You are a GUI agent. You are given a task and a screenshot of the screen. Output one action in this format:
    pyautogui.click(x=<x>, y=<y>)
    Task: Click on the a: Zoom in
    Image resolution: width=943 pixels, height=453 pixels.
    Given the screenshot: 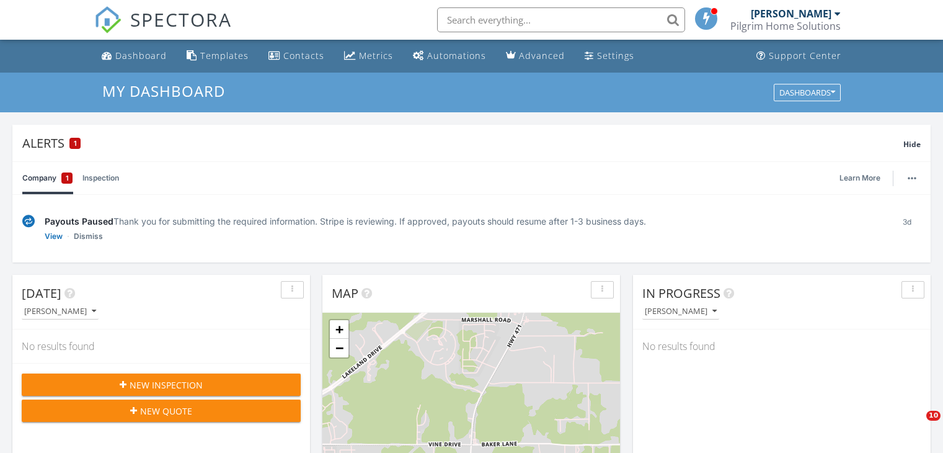 What is the action you would take?
    pyautogui.click(x=339, y=329)
    